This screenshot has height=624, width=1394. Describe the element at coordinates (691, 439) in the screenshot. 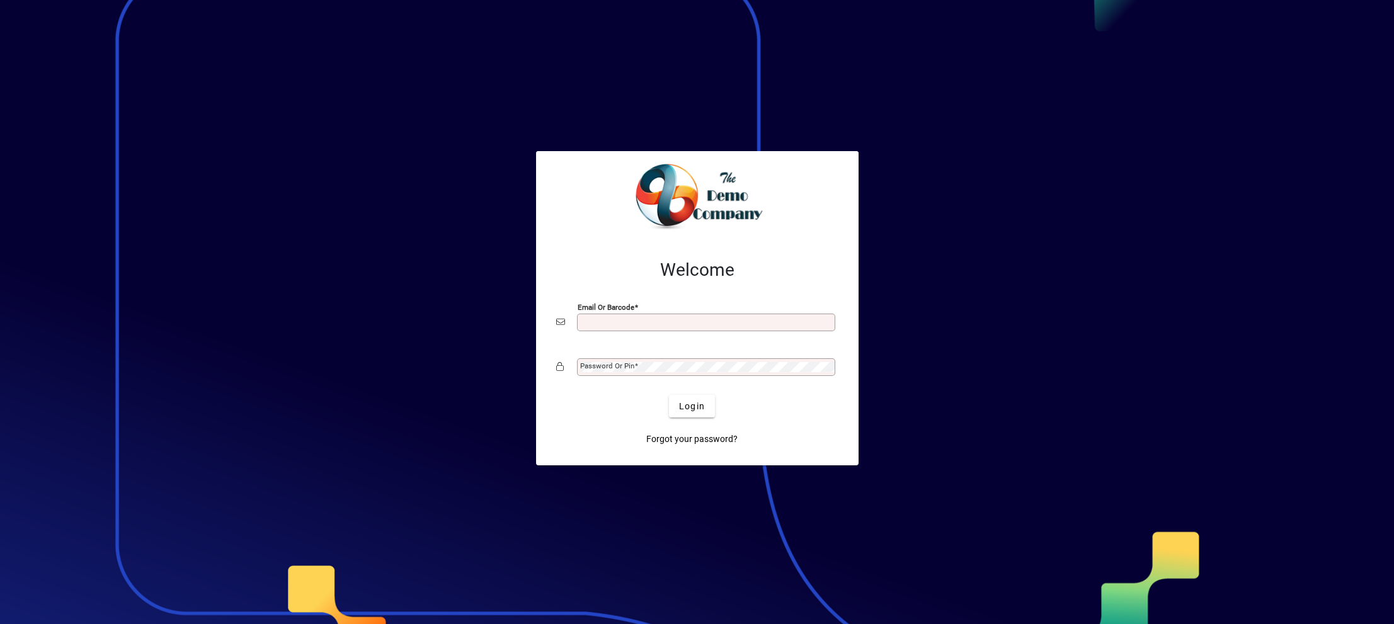

I see `a: Forgot your password?` at that location.